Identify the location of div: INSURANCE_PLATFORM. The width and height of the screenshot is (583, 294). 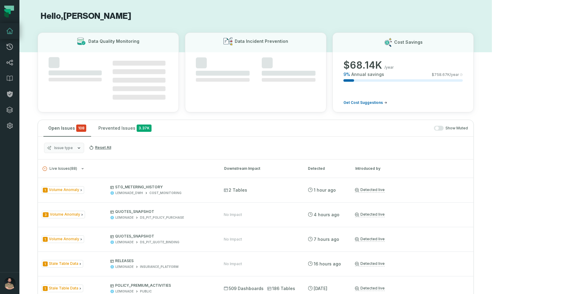
(159, 267).